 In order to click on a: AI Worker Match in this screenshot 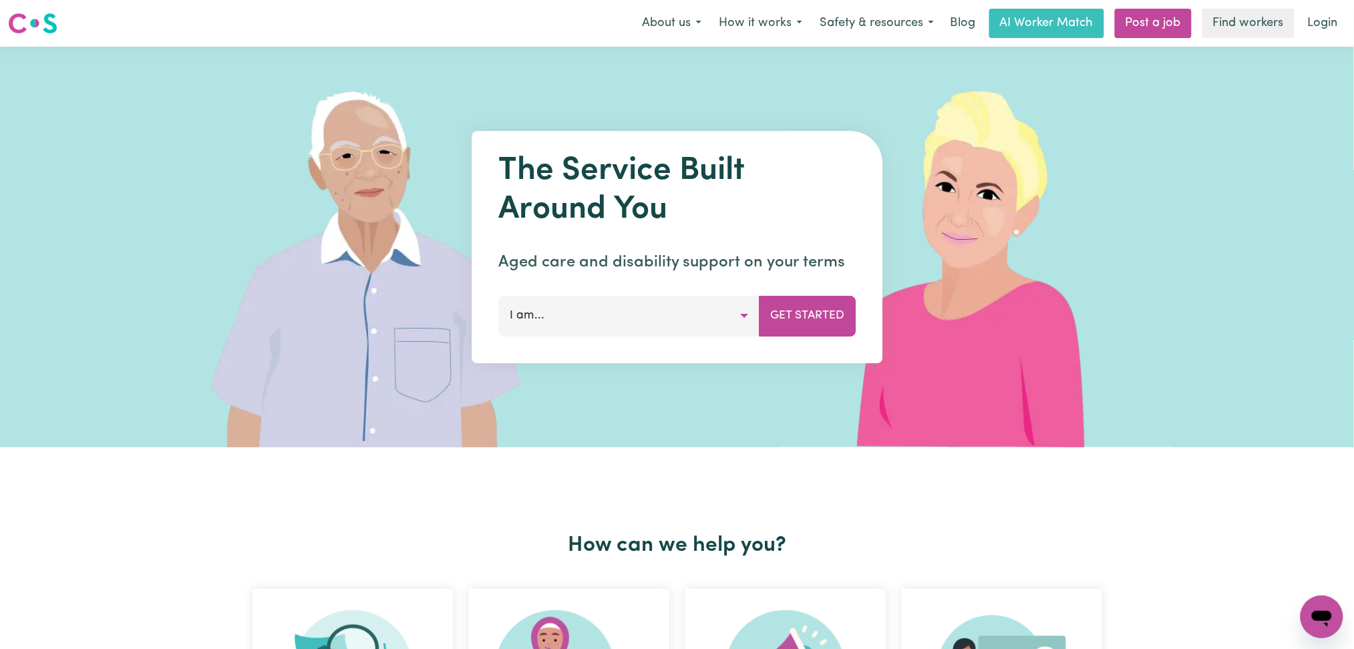, I will do `click(1047, 23)`.